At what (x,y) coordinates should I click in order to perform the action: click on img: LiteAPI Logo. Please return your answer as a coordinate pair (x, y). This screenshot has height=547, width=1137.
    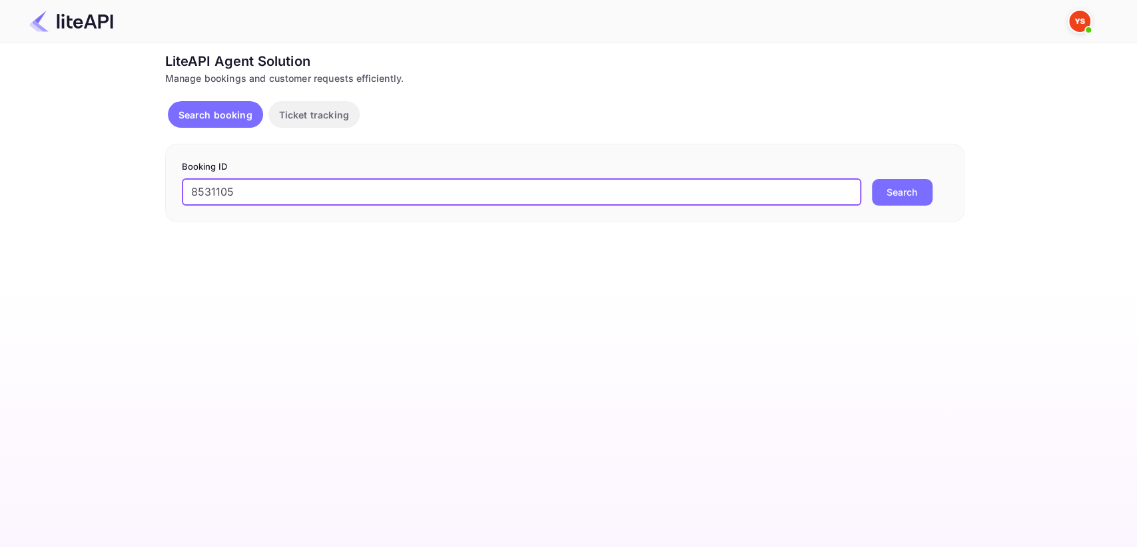
    Looking at the image, I should click on (71, 21).